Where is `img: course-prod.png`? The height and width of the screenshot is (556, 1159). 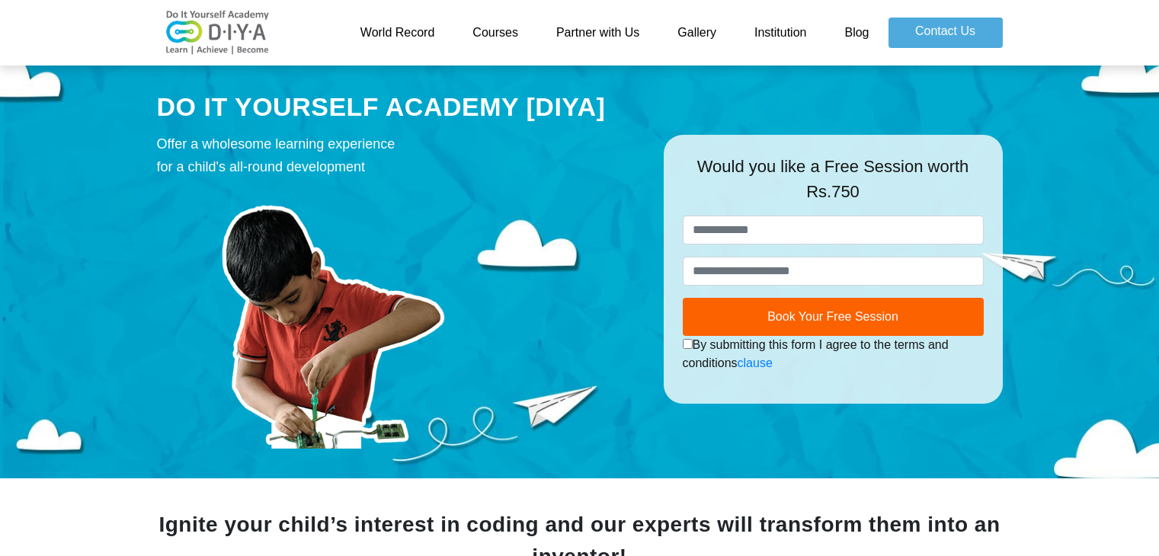
img: course-prod.png is located at coordinates (332, 317).